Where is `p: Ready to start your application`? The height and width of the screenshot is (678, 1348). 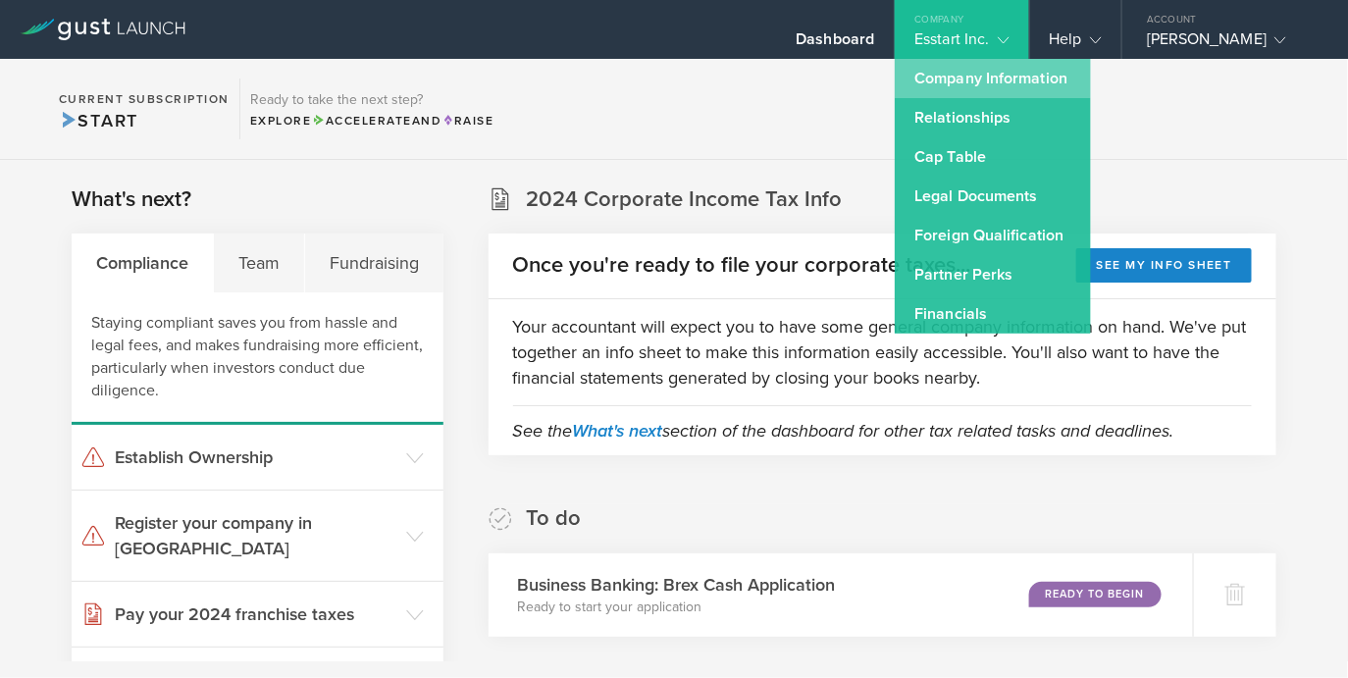
p: Ready to start your application is located at coordinates (677, 607).